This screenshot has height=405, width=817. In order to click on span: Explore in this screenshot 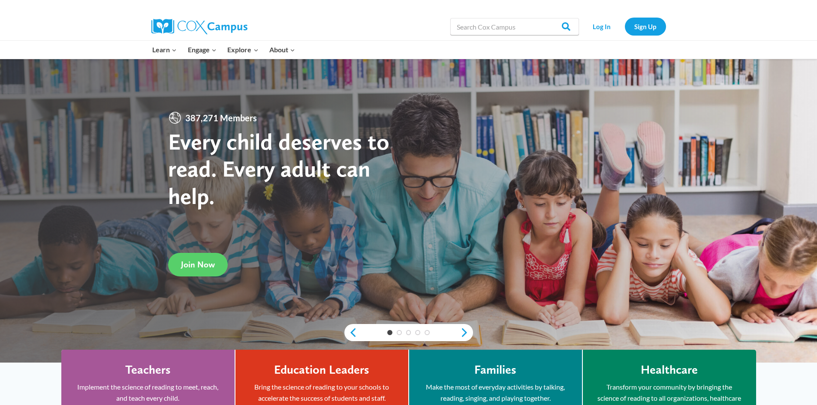, I will do `click(243, 50)`.